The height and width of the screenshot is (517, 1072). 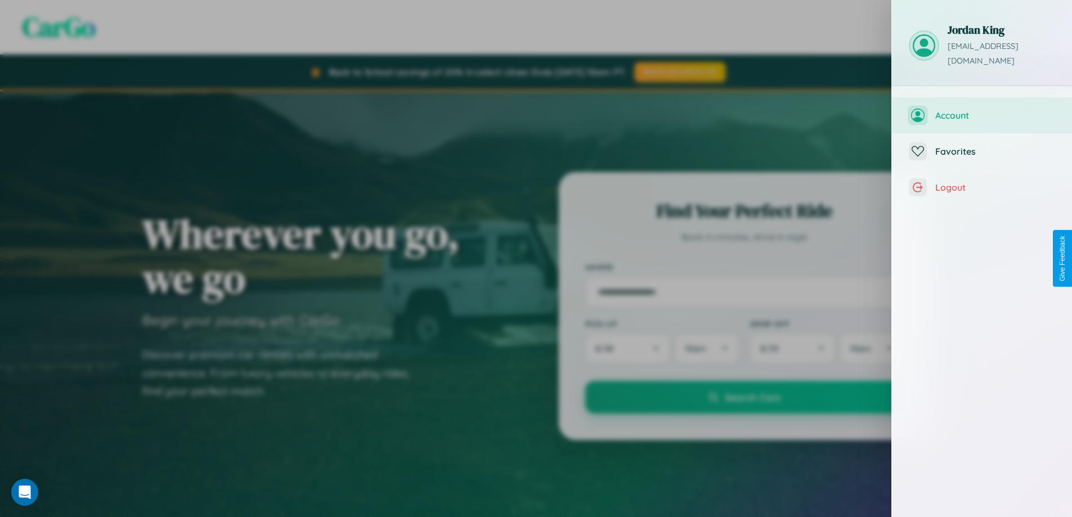 I want to click on h3: Jordan King, so click(x=1001, y=30).